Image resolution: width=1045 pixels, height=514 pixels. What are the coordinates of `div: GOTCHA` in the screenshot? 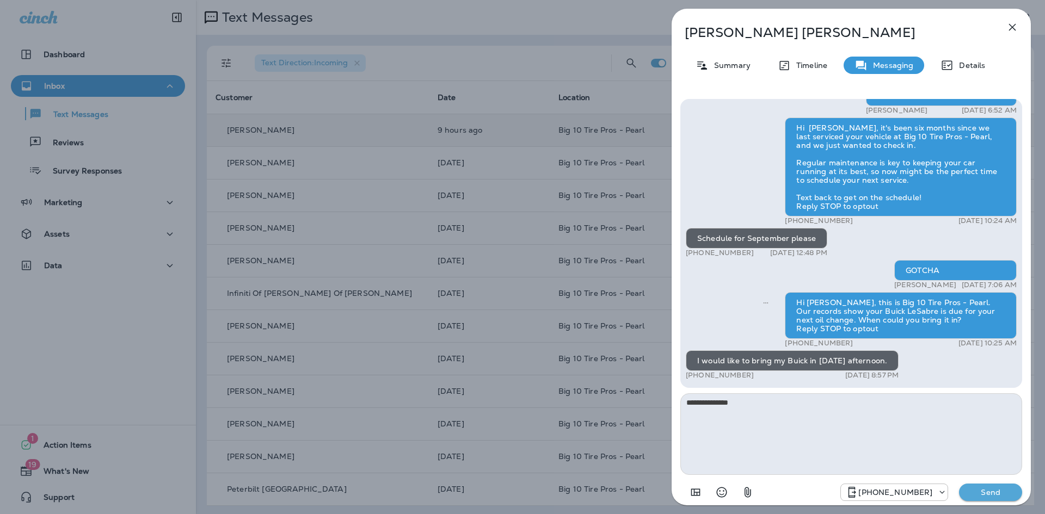 It's located at (955, 270).